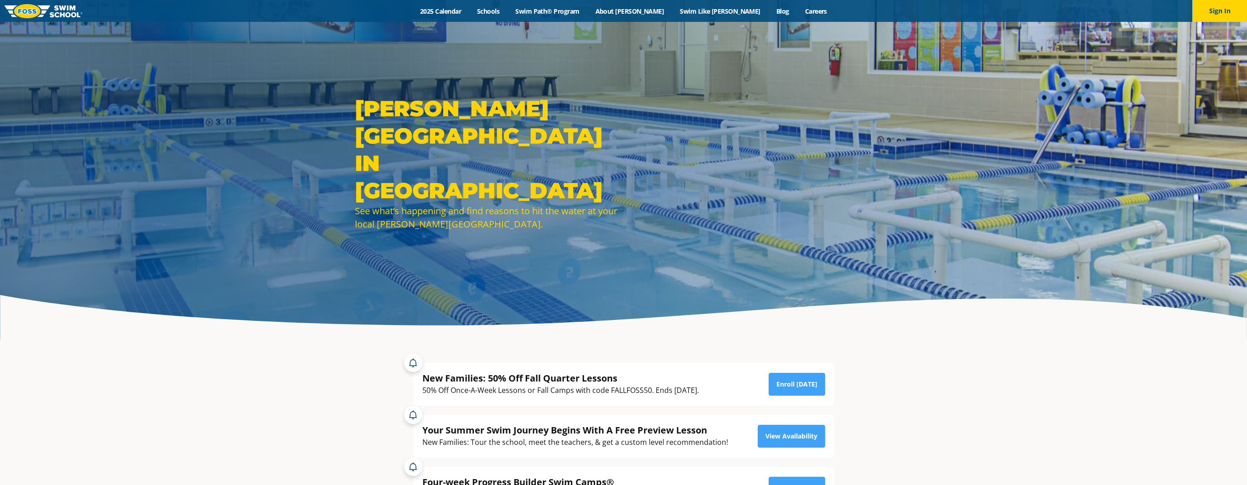  Describe the element at coordinates (575, 442) in the screenshot. I see `div: New Families: Tour the school, meet the teachers, & get a custom level recommendation!` at that location.